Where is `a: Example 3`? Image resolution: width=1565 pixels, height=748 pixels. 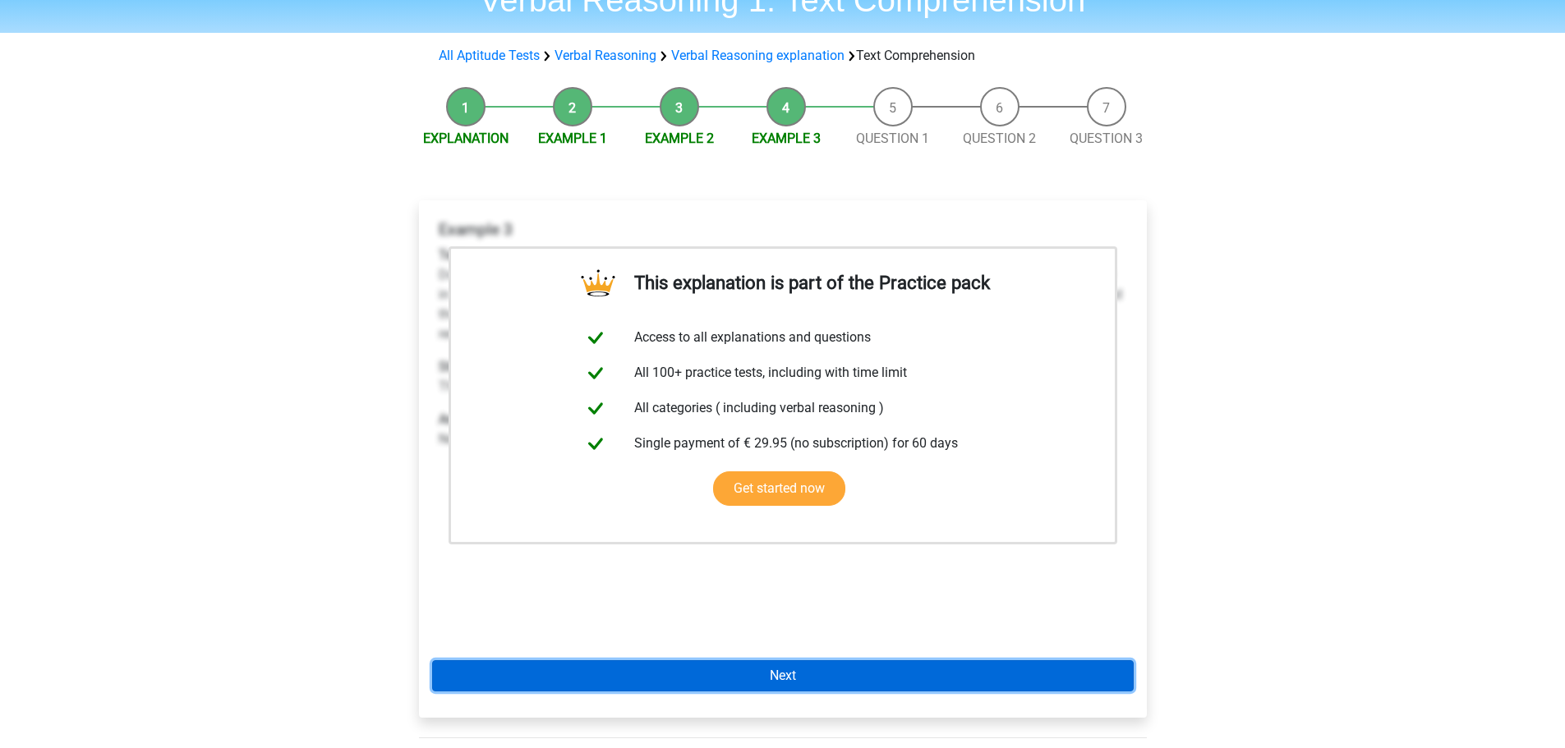
a: Example 3 is located at coordinates (786, 138).